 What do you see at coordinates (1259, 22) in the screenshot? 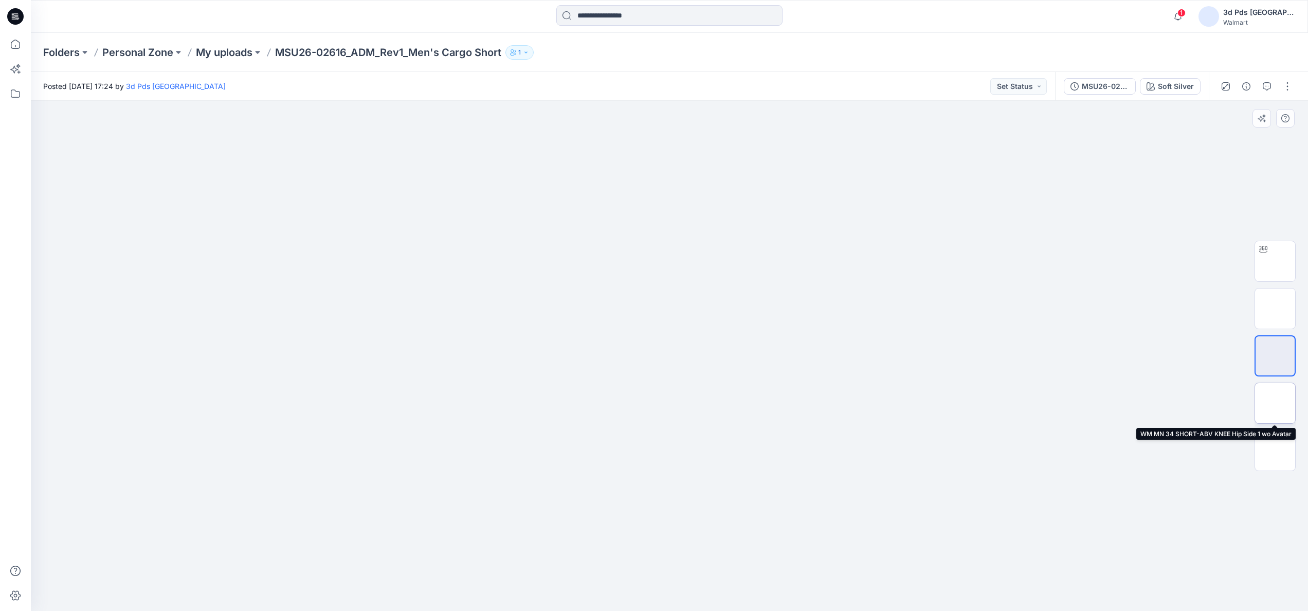
I see `div: Walmart` at bounding box center [1259, 22].